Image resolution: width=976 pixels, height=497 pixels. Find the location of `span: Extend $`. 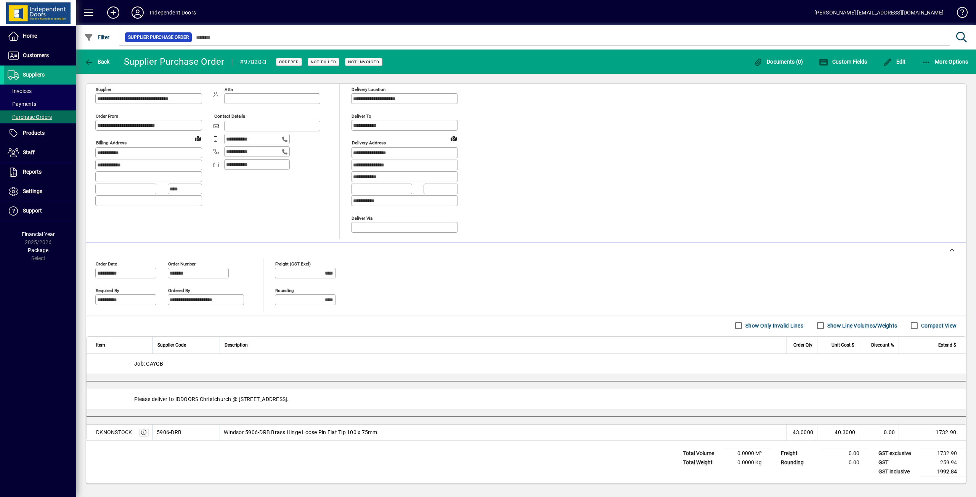

span: Extend $ is located at coordinates (947, 345).